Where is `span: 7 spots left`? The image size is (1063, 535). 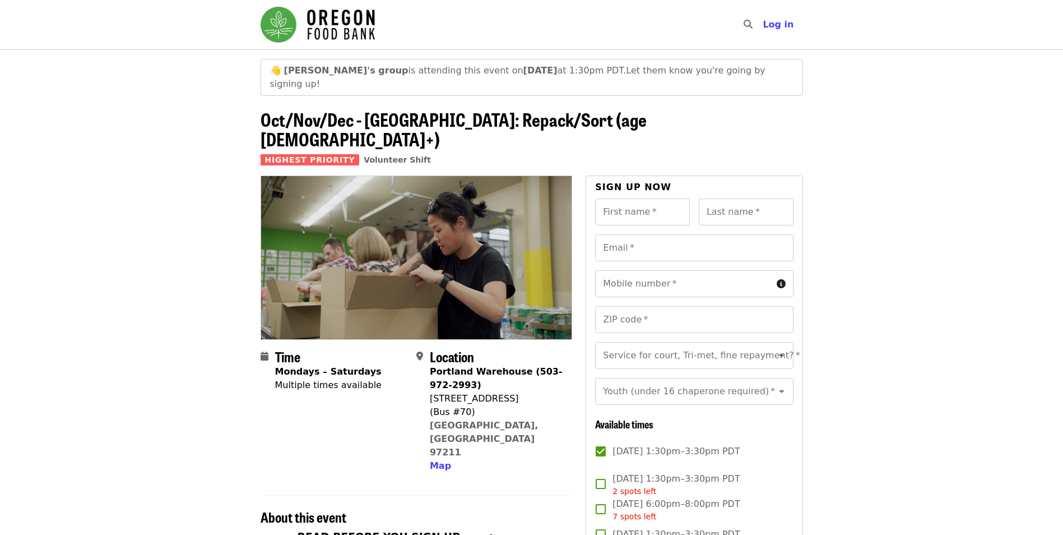
span: 7 spots left is located at coordinates (634, 516).